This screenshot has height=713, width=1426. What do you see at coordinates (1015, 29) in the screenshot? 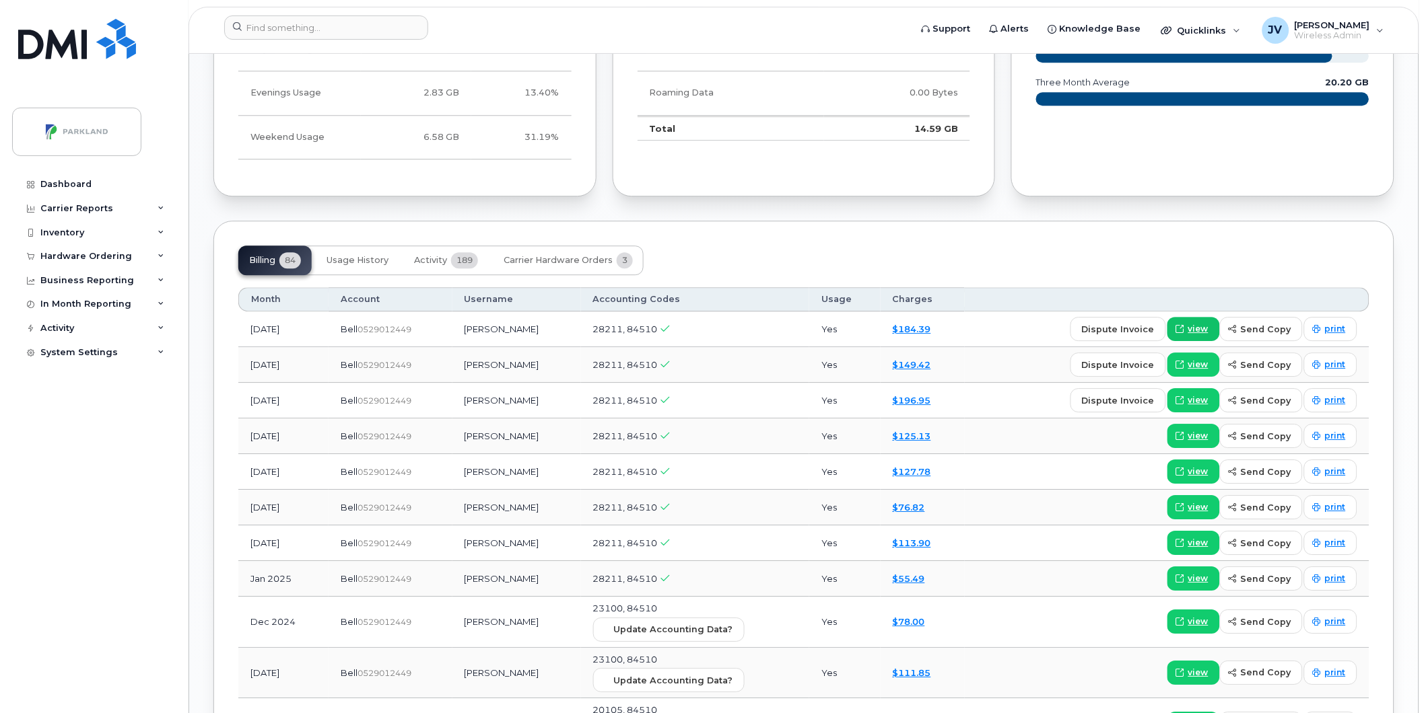
I see `span: Alerts` at bounding box center [1015, 29].